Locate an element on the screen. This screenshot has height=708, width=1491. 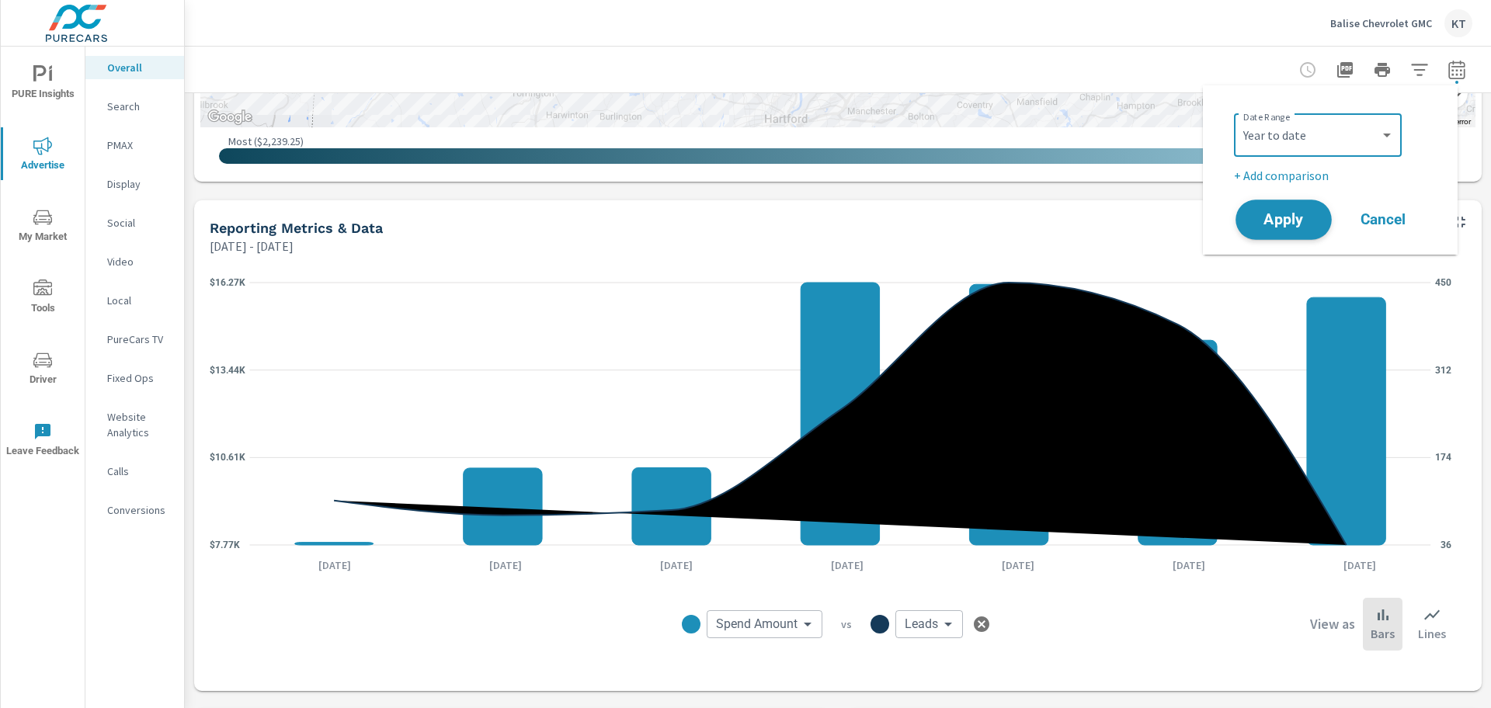
p: PMAX is located at coordinates (139, 145).